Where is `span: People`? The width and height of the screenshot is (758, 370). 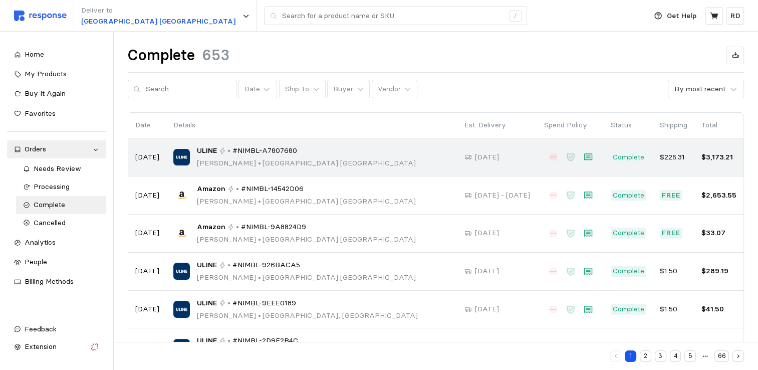 span: People is located at coordinates (36, 261).